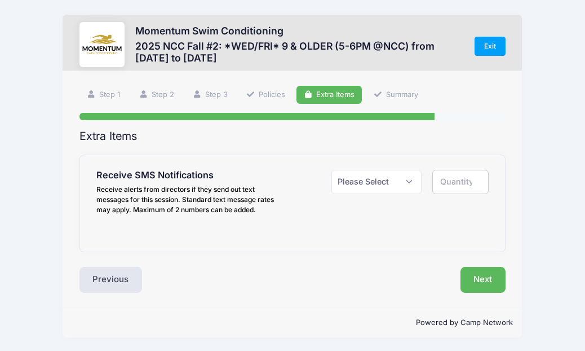  I want to click on a: Exit, so click(490, 46).